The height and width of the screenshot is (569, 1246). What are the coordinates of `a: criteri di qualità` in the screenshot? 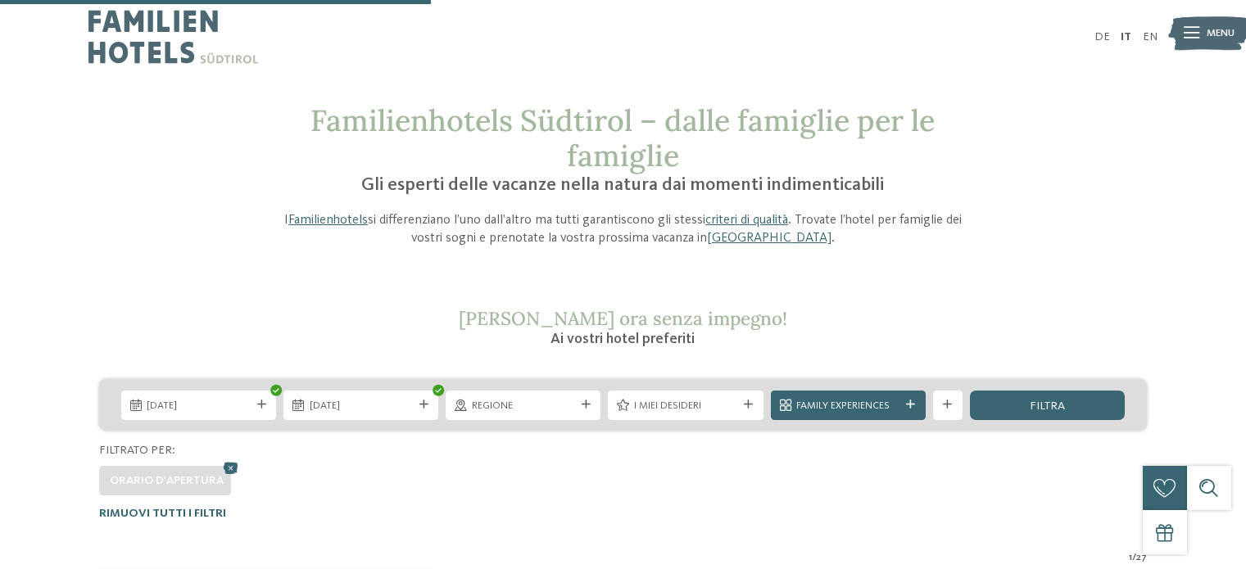 It's located at (746, 220).